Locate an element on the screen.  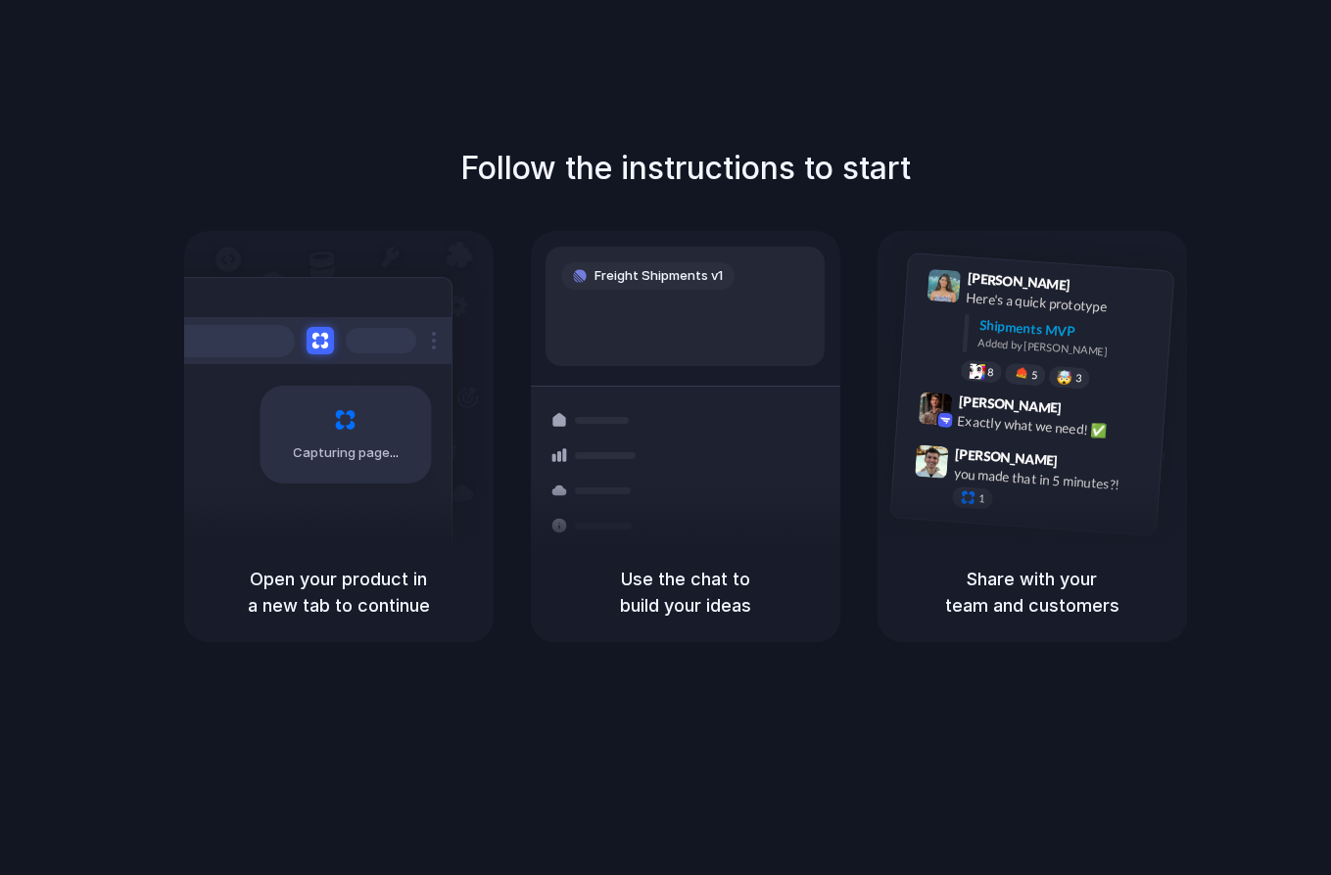
span: 9:41 AM is located at coordinates (1095, 289).